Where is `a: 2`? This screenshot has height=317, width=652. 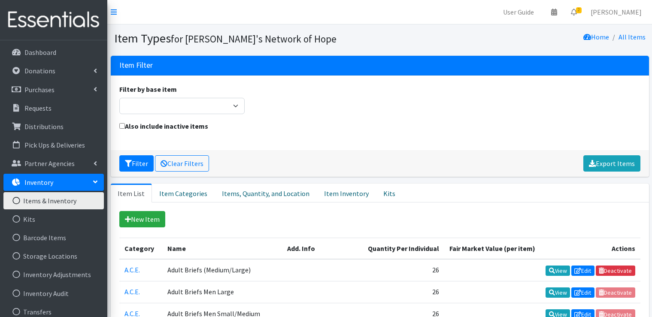 a: 2 is located at coordinates (574, 12).